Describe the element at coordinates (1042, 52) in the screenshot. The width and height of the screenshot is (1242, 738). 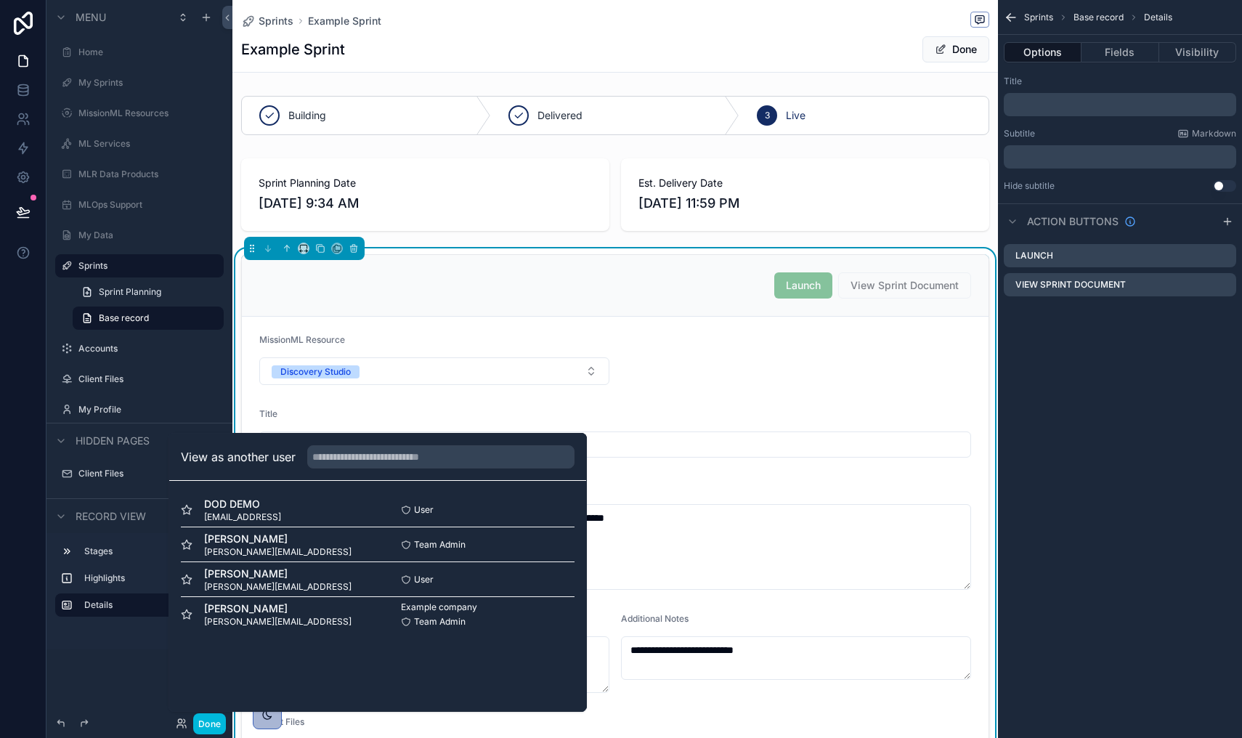
I see `button: Options` at that location.